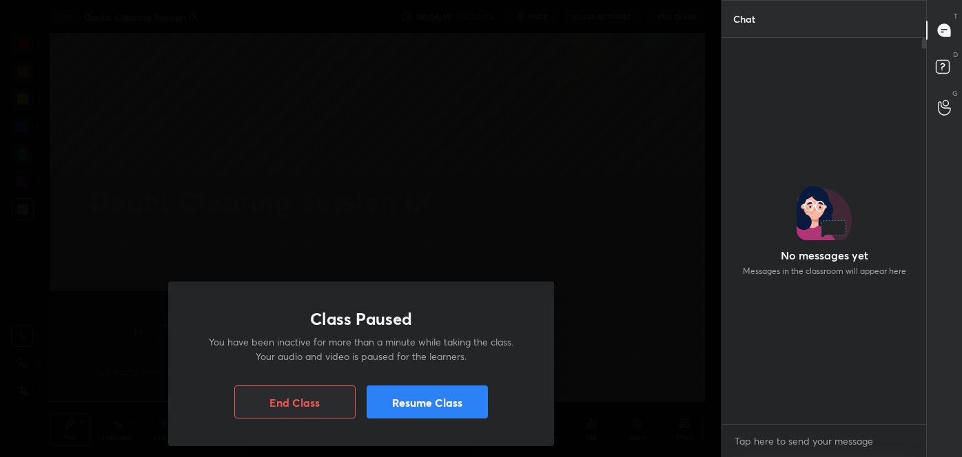 This screenshot has height=457, width=962. What do you see at coordinates (955, 16) in the screenshot?
I see `p: T` at bounding box center [955, 16].